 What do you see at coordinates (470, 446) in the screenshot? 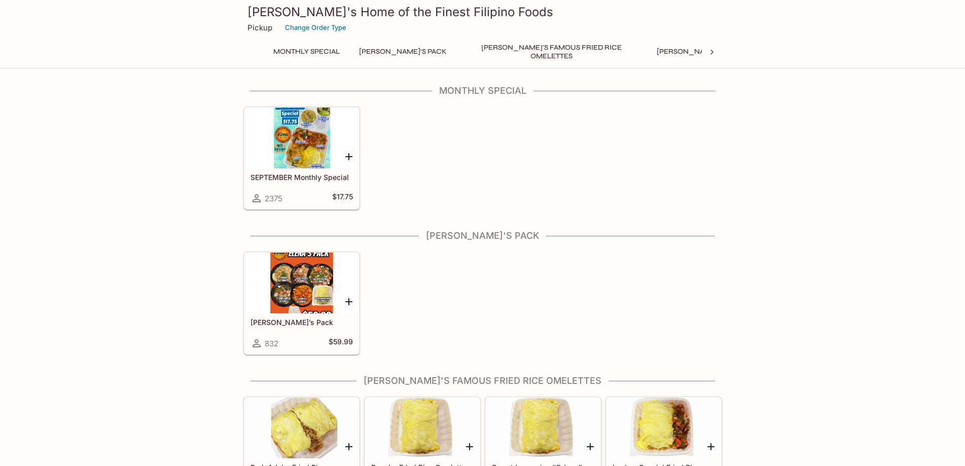
I see `button: Add Regular Fried Rice Omelette` at bounding box center [470, 446].